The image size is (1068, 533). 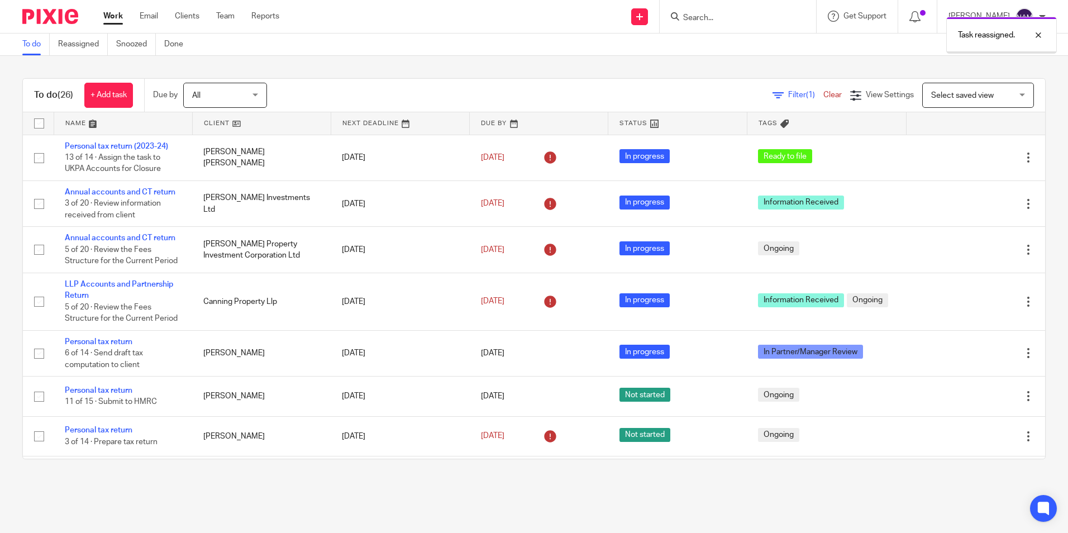 What do you see at coordinates (104, 359) in the screenshot?
I see `span: 6 of 14 · Send draft tax computation to client` at bounding box center [104, 359].